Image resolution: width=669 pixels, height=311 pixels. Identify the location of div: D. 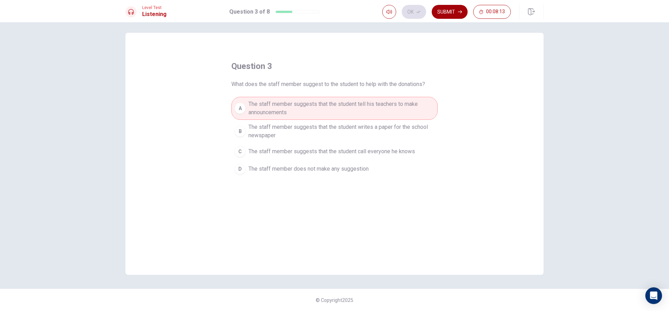
(240, 169).